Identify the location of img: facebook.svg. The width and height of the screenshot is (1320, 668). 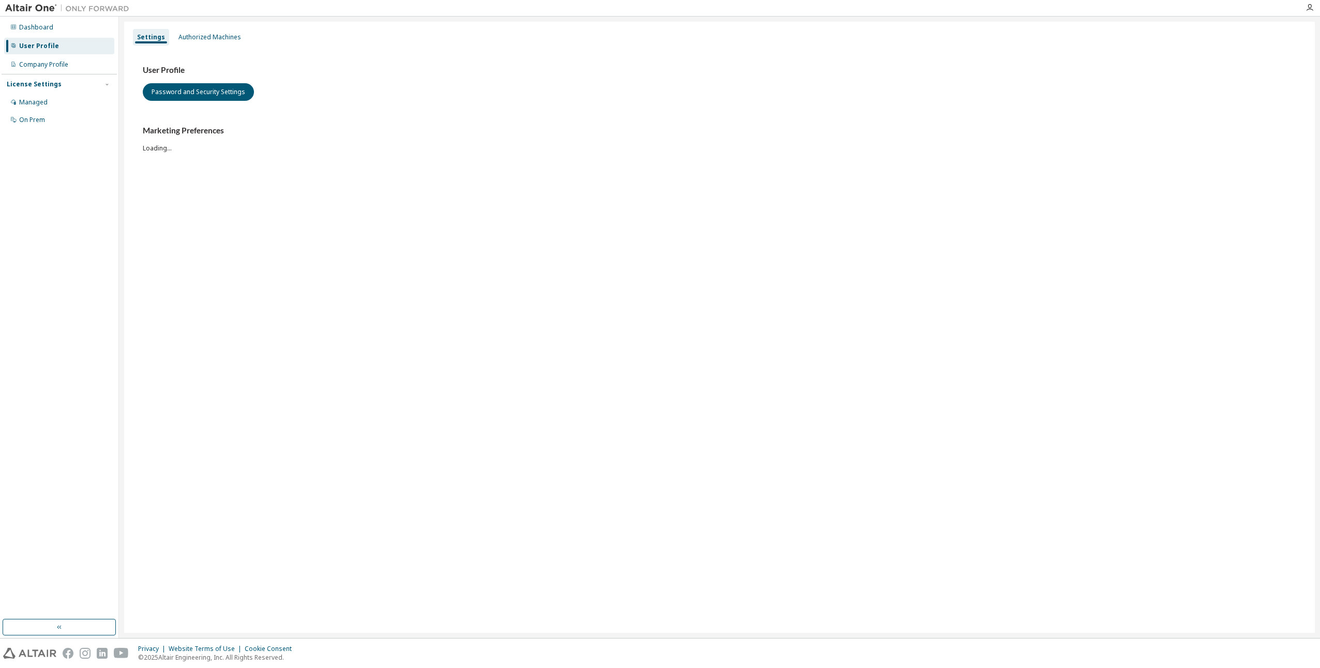
(68, 653).